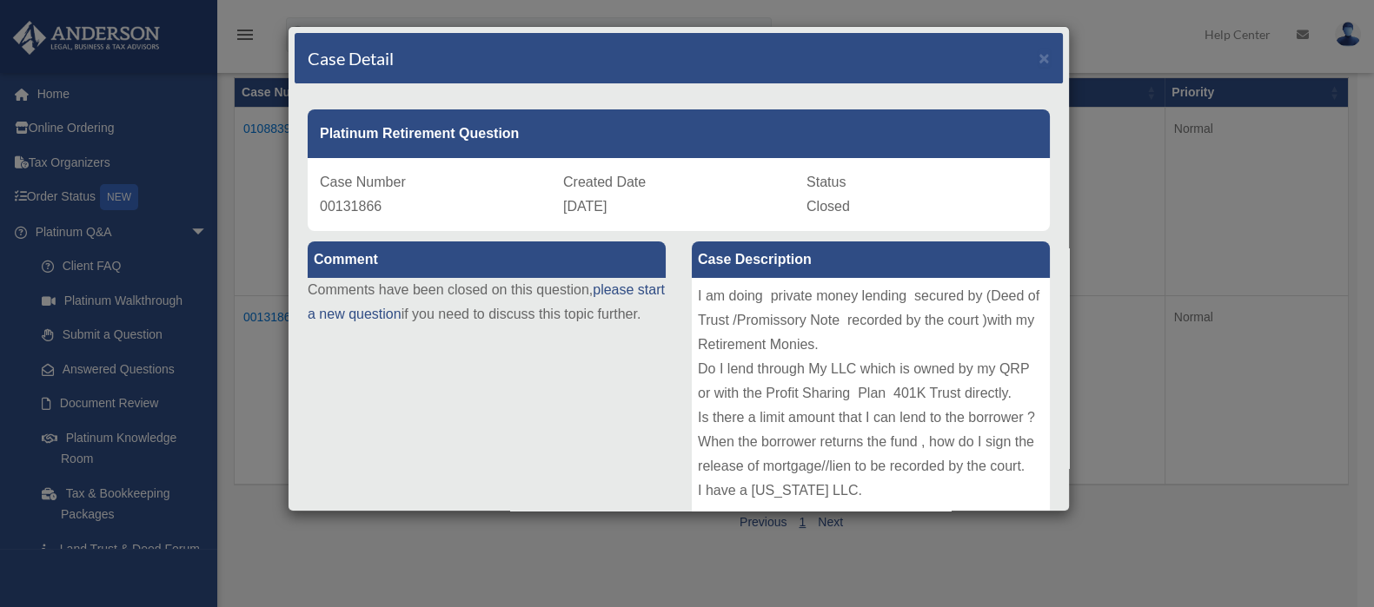 The width and height of the screenshot is (1374, 607). What do you see at coordinates (679, 134) in the screenshot?
I see `div: Platinum Retirement Question` at bounding box center [679, 134].